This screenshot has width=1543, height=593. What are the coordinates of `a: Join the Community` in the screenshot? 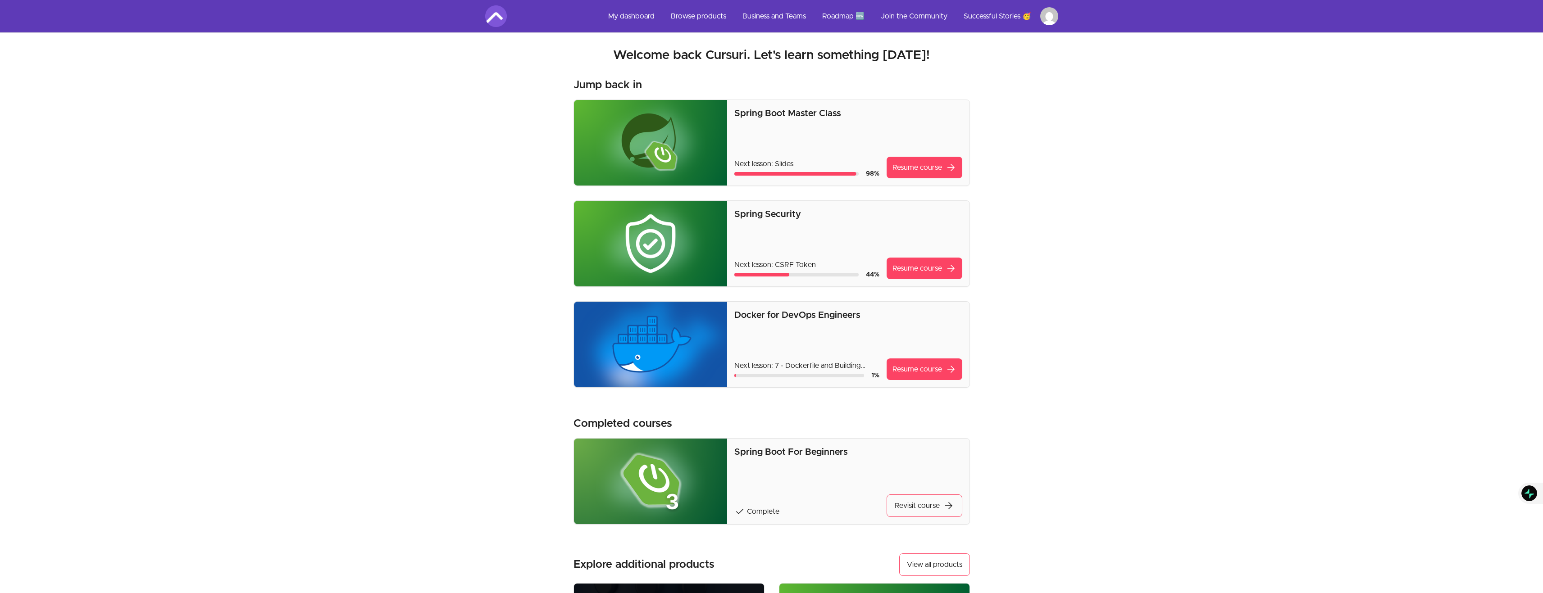 It's located at (914, 16).